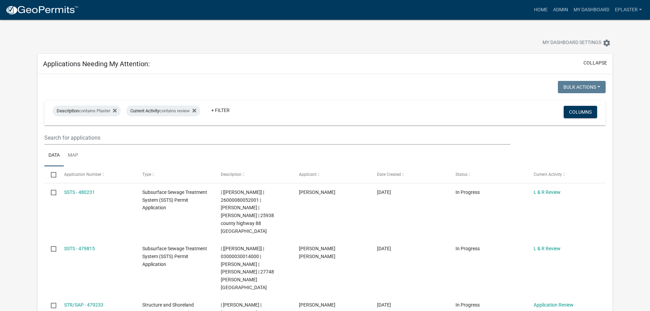 The image size is (650, 311). Describe the element at coordinates (54, 156) in the screenshot. I see `a: Data` at that location.